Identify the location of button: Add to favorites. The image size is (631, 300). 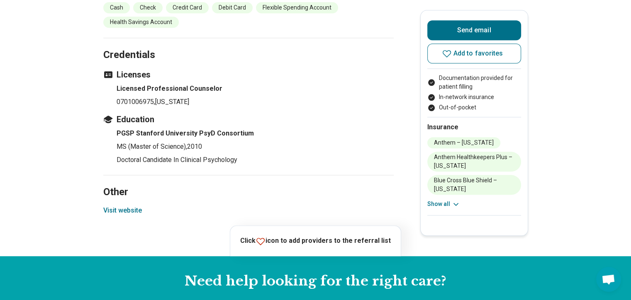
(474, 54).